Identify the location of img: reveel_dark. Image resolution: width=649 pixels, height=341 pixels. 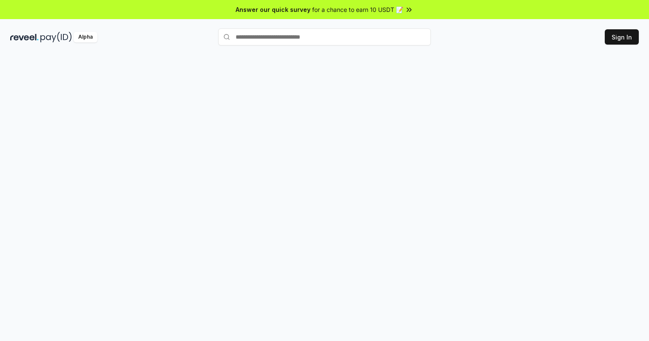
(24, 37).